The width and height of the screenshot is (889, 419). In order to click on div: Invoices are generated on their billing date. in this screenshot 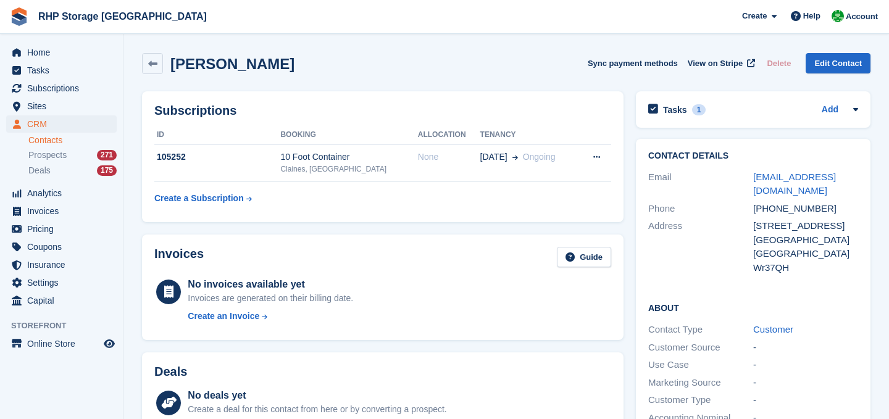, I will do `click(270, 298)`.